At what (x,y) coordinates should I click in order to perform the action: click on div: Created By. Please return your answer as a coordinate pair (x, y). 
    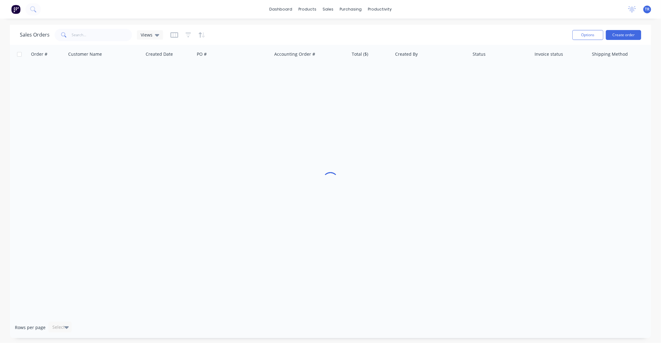
    Looking at the image, I should click on (406, 54).